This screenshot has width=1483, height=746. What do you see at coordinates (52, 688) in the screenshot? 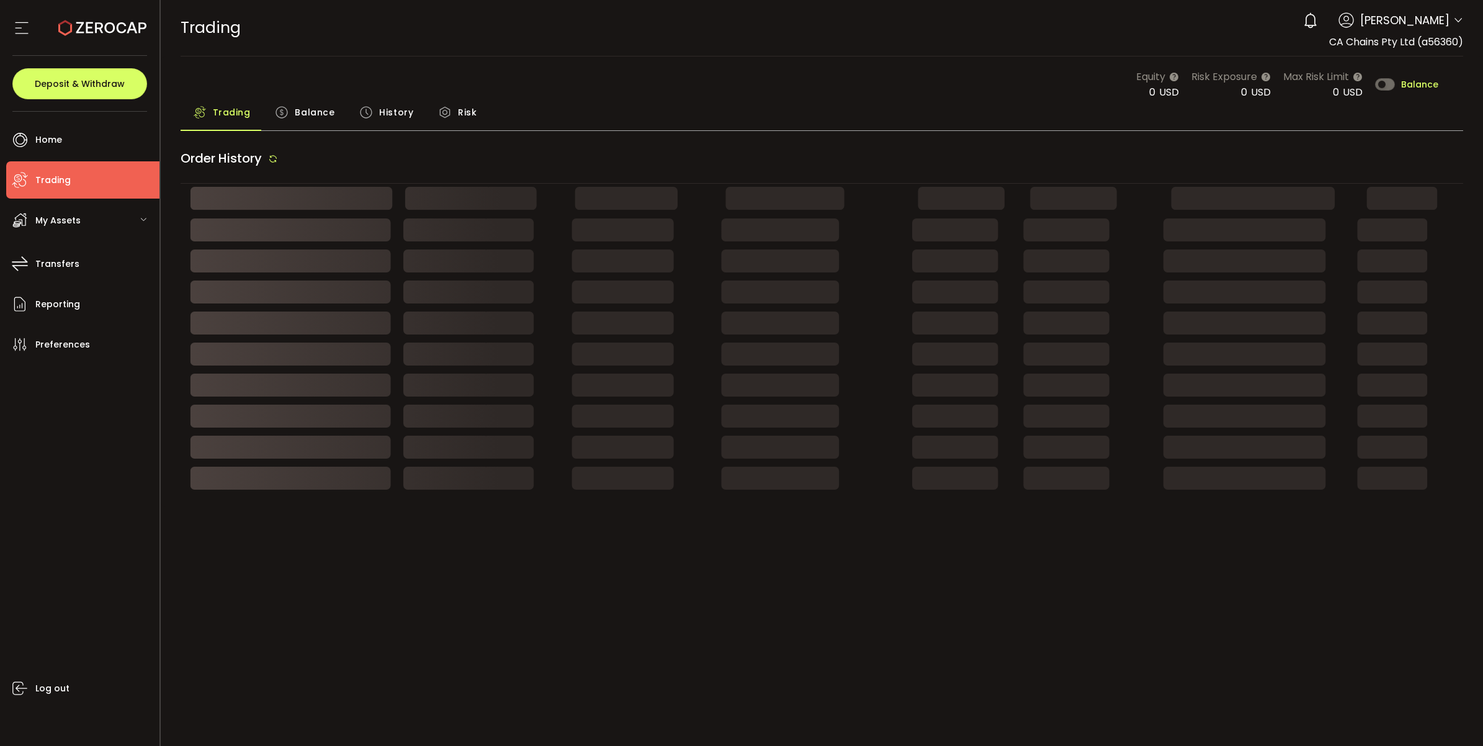
I see `span: Log out` at bounding box center [52, 688].